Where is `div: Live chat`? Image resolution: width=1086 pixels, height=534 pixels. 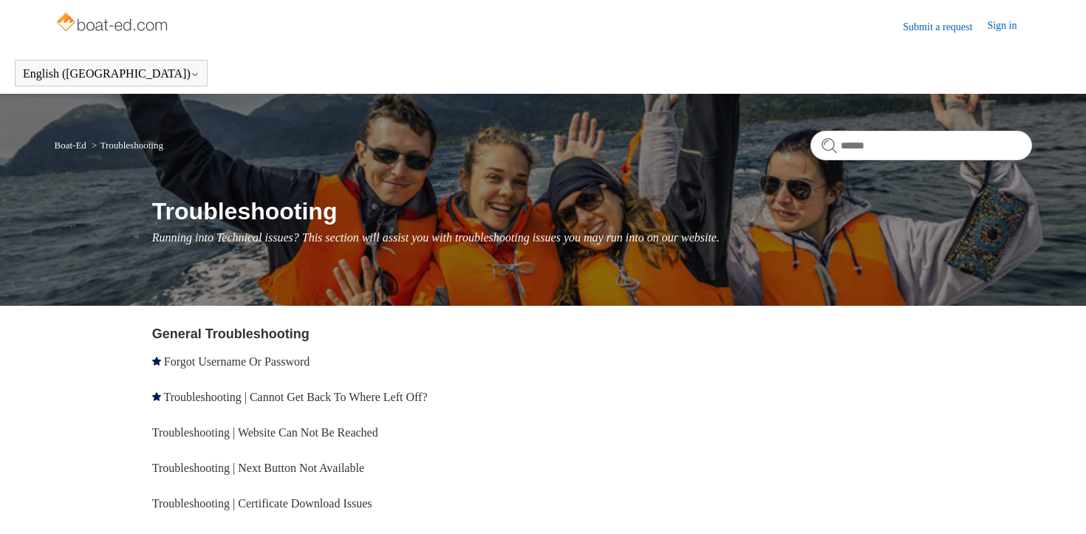
div: Live chat is located at coordinates (1055, 504).